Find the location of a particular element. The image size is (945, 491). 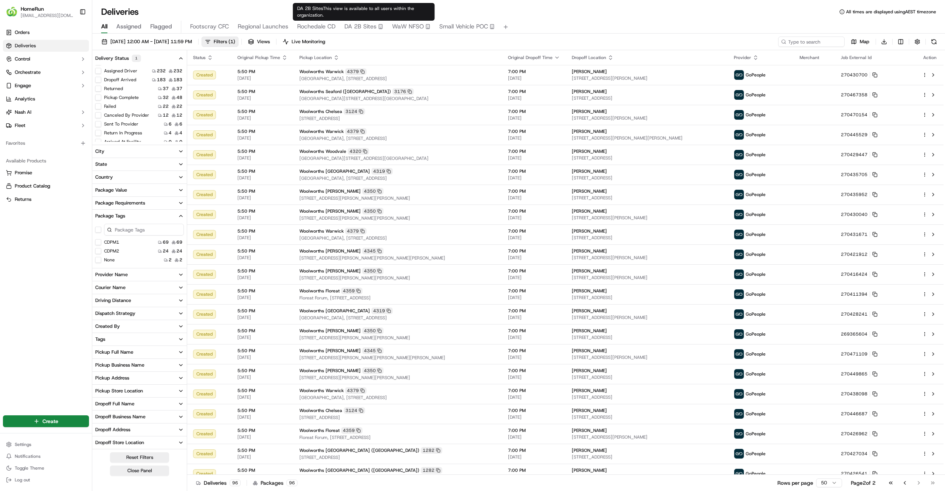

button: 270416424 is located at coordinates (859, 274).